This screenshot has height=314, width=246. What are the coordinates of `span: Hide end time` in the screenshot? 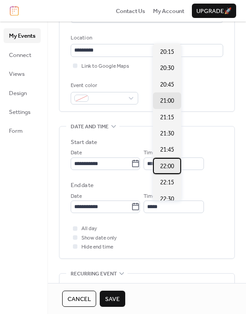 It's located at (97, 247).